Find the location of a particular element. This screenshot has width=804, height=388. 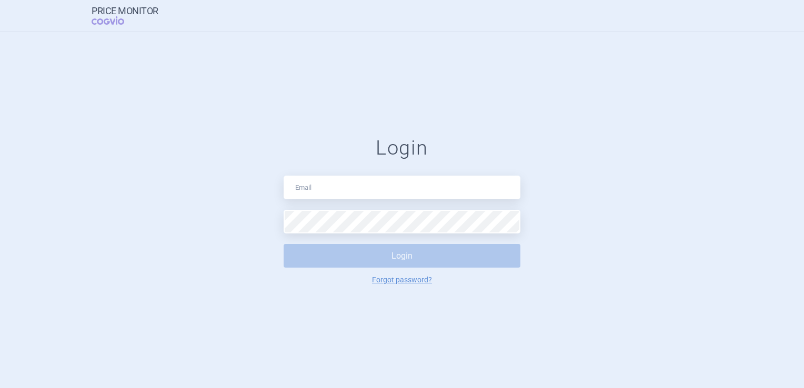

strong: Price Monitor is located at coordinates (125, 11).